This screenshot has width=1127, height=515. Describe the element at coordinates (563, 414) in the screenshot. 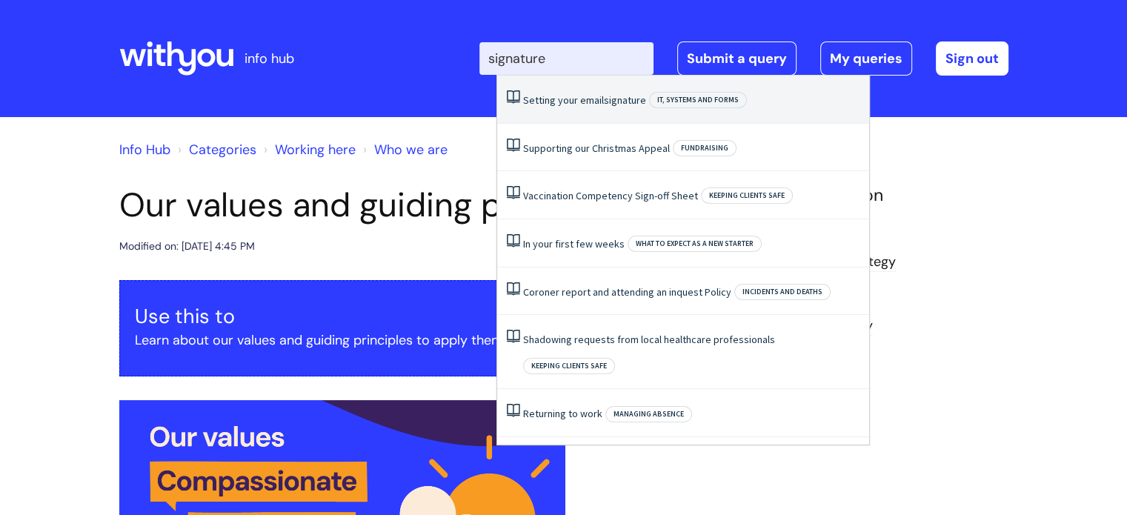

I see `a: Returning to work` at that location.